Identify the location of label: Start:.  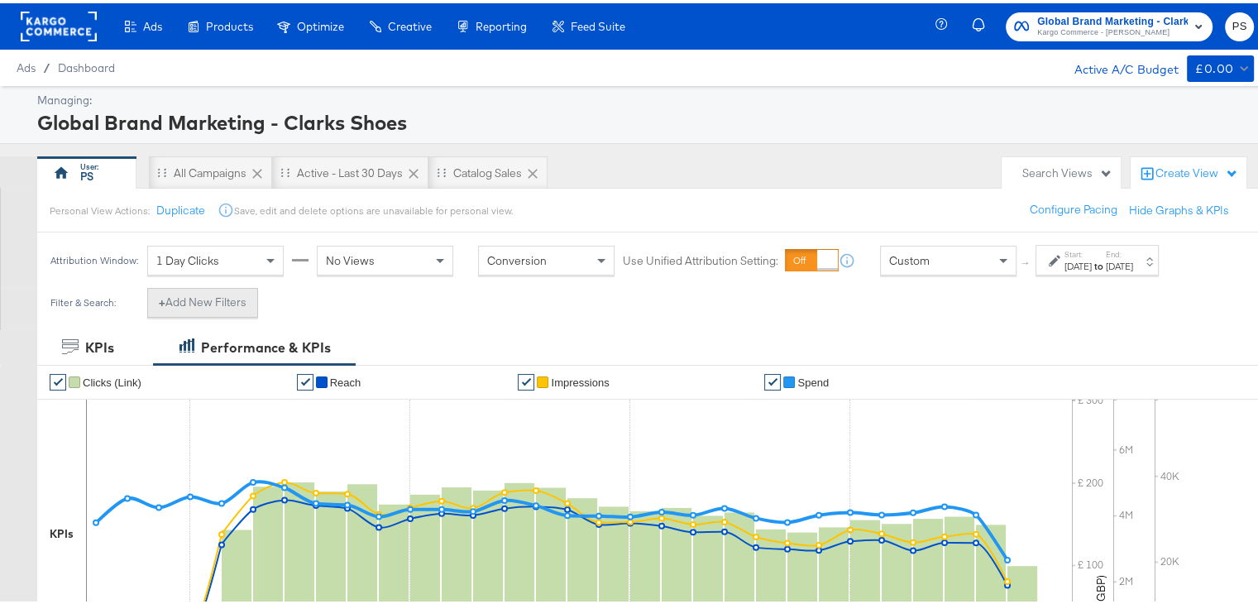
(1078, 251).